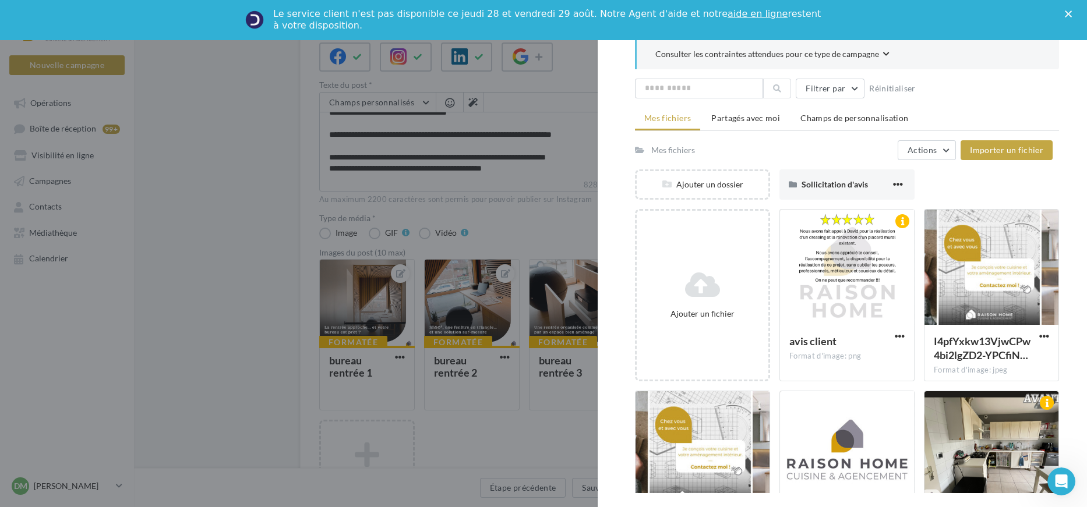 The height and width of the screenshot is (507, 1087). Describe the element at coordinates (772, 55) in the screenshot. I see `button: Consulter les contraintes attendues pour ce type de campagne` at that location.